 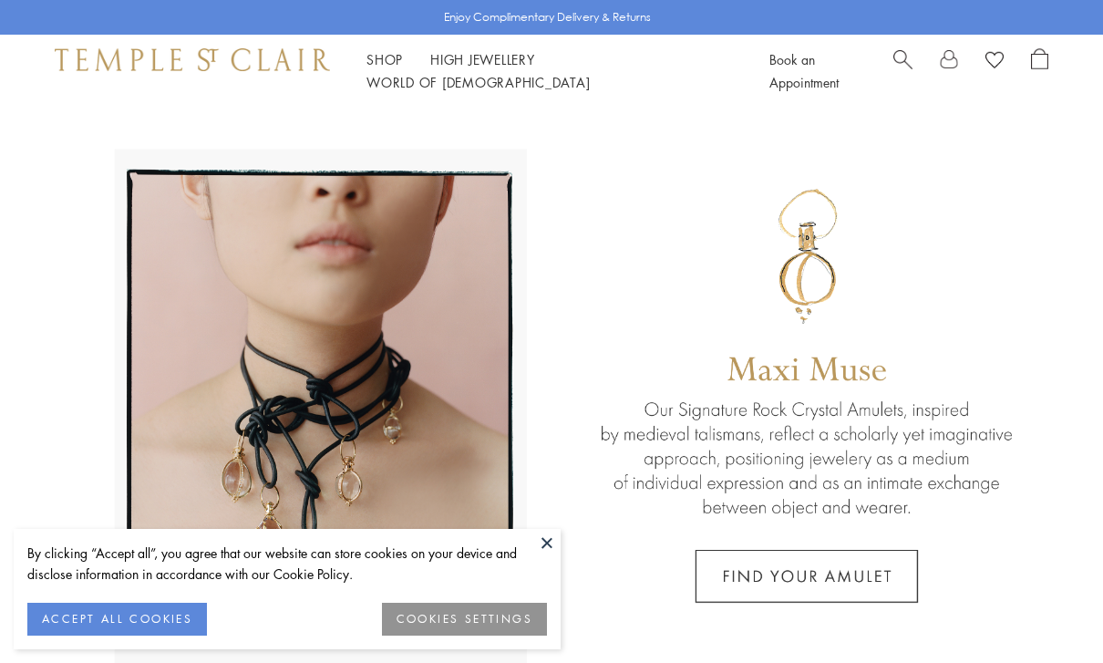 I want to click on a: View Wishlist, so click(x=995, y=62).